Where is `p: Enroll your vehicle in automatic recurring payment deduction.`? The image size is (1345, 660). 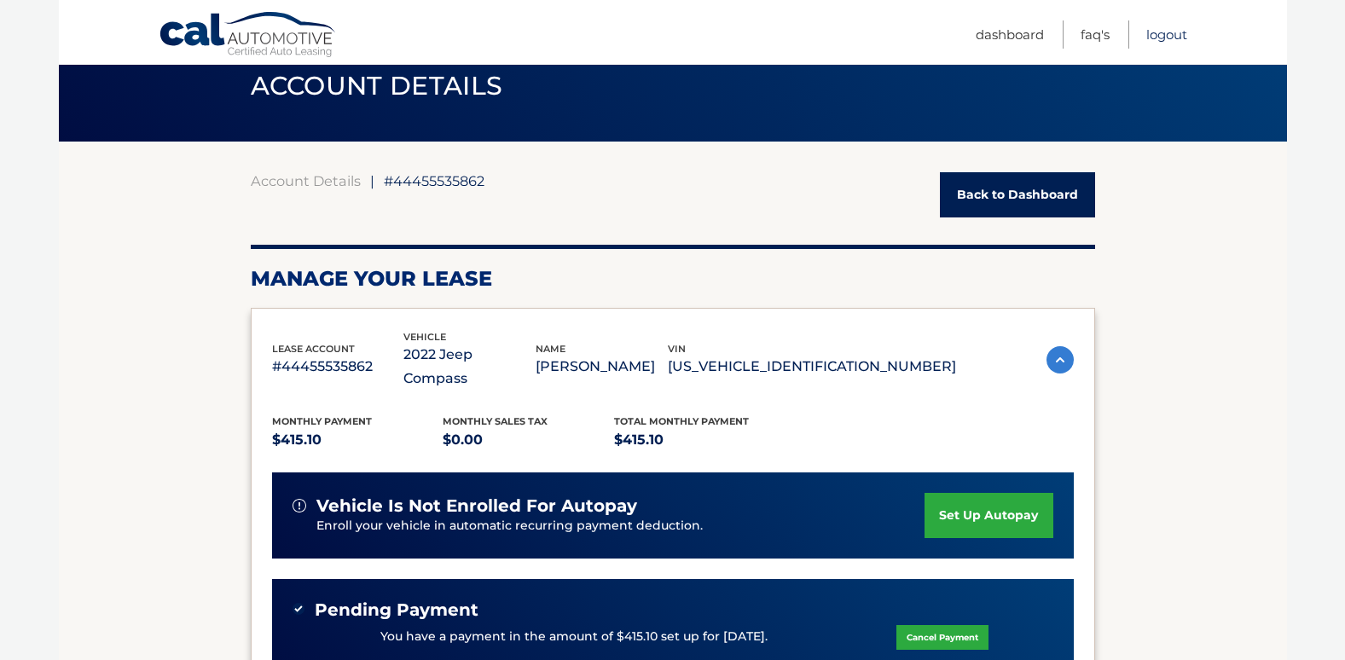 p: Enroll your vehicle in automatic recurring payment deduction. is located at coordinates (621, 526).